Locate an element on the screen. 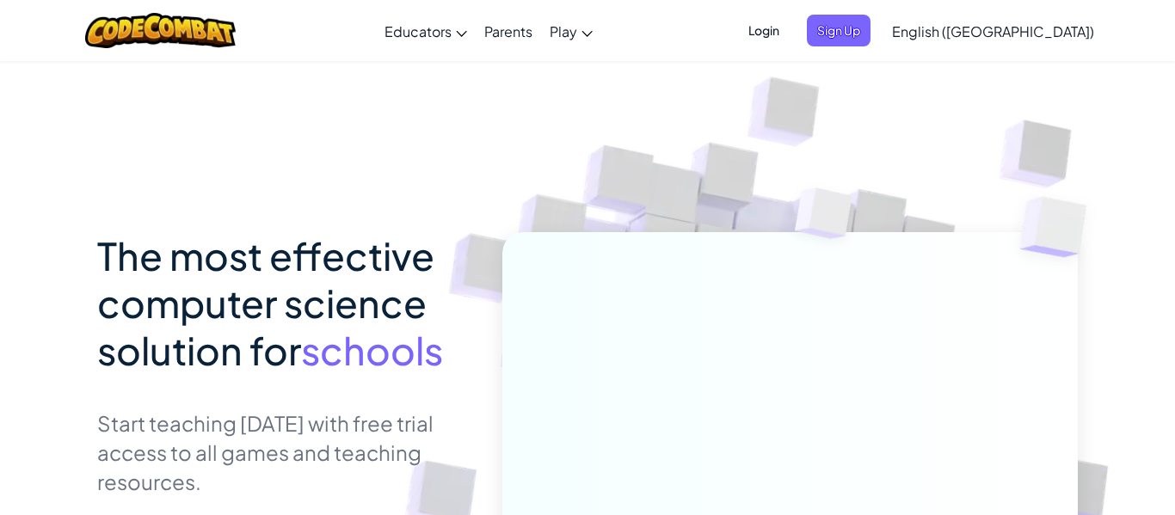 The height and width of the screenshot is (515, 1175). img: CodeCombat logo is located at coordinates (160, 30).